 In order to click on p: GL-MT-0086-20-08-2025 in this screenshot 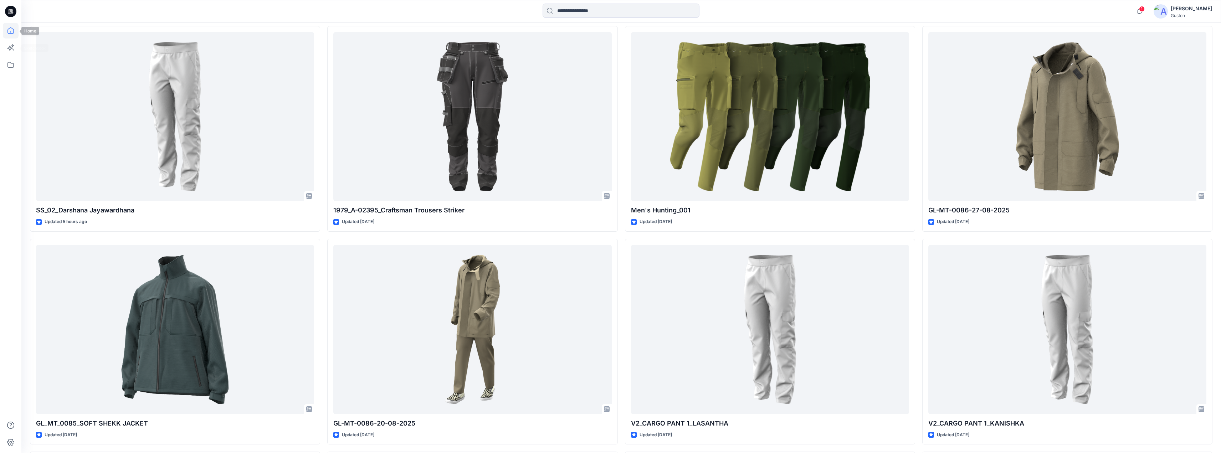, I will do `click(472, 423)`.